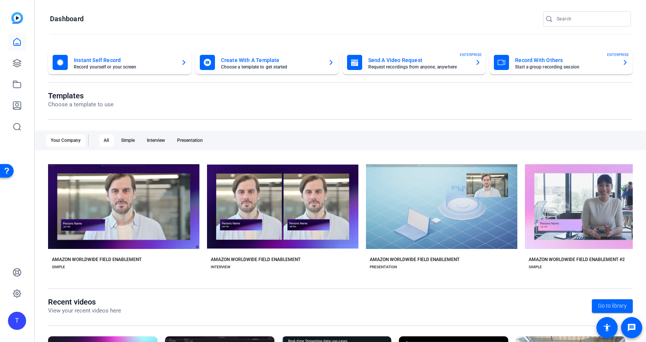 This screenshot has height=342, width=646. Describe the element at coordinates (419, 67) in the screenshot. I see `mat-card-subtitle: Request recordings from anyone, anywhere` at that location.